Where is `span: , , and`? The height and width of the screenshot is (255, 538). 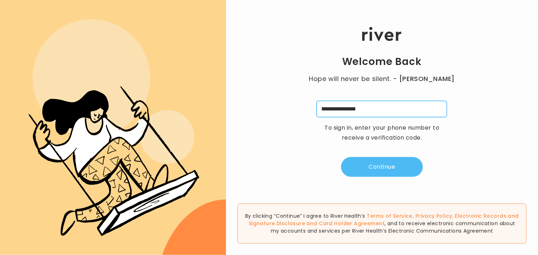 span: , , and is located at coordinates (384, 220).